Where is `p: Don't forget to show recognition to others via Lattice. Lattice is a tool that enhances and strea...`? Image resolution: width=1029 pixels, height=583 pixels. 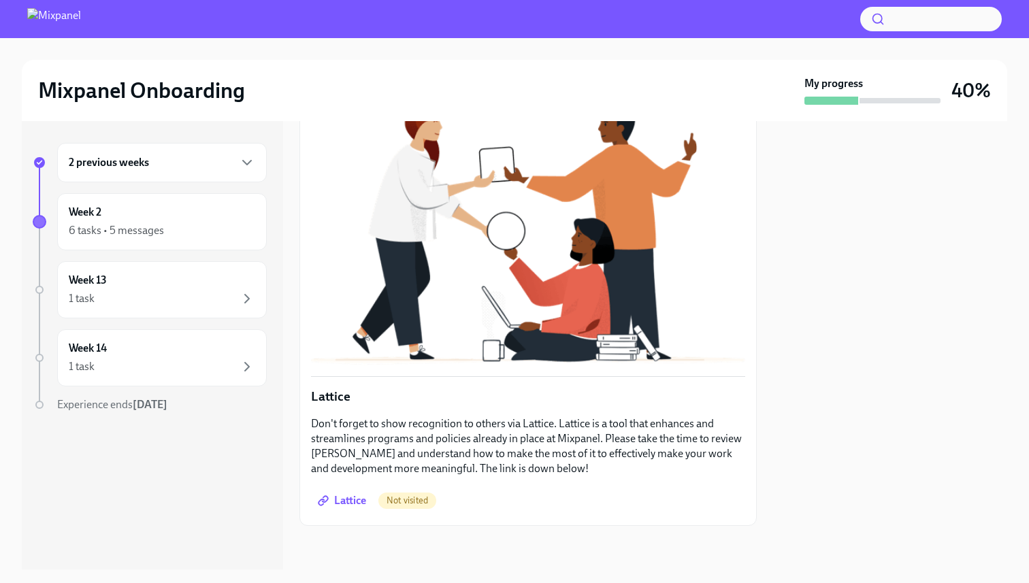 p: Don't forget to show recognition to others via Lattice. Lattice is a tool that enhances and strea... is located at coordinates (528, 446).